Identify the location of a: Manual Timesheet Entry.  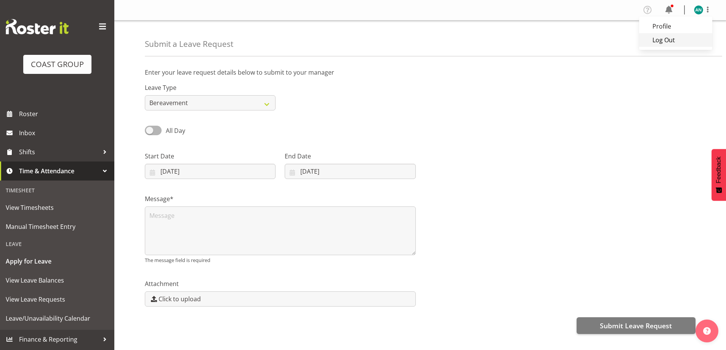
(57, 227).